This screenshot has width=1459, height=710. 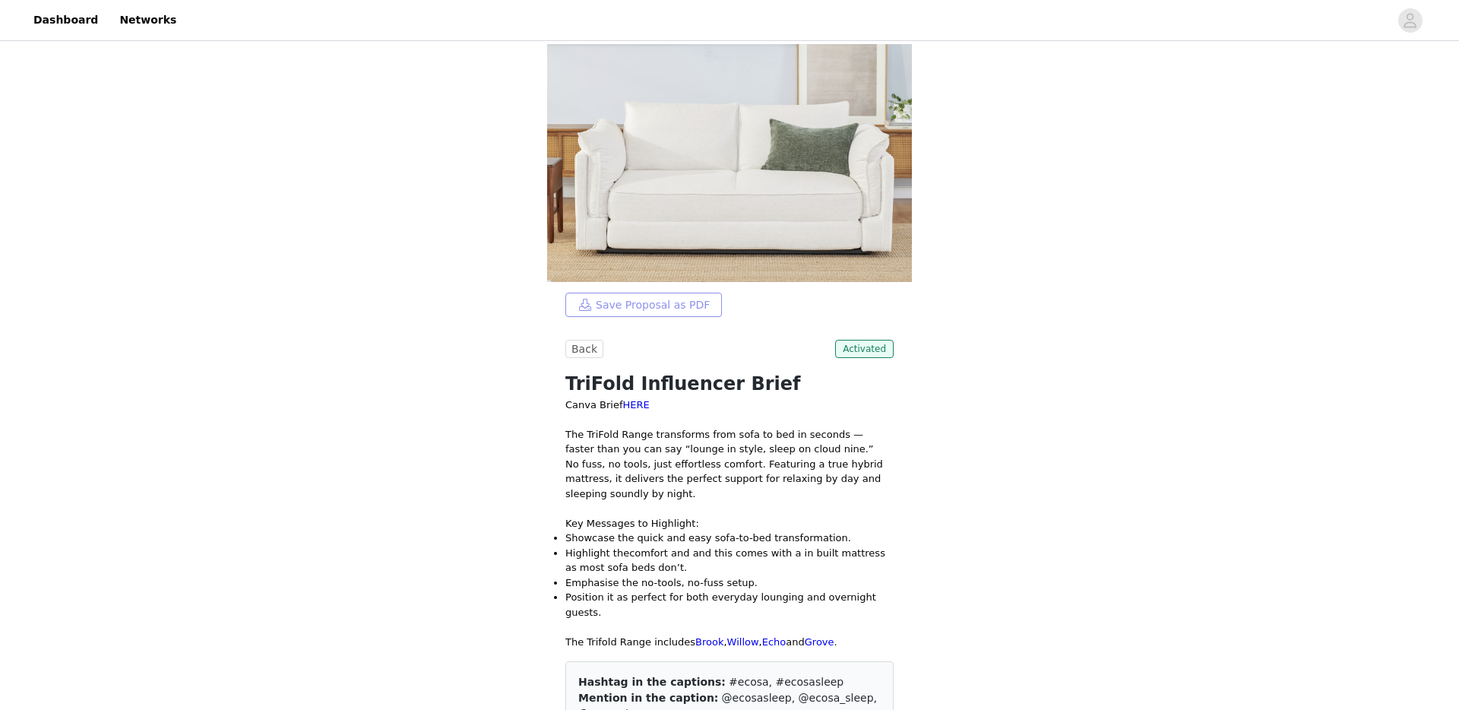 What do you see at coordinates (65, 20) in the screenshot?
I see `a: Dashboard` at bounding box center [65, 20].